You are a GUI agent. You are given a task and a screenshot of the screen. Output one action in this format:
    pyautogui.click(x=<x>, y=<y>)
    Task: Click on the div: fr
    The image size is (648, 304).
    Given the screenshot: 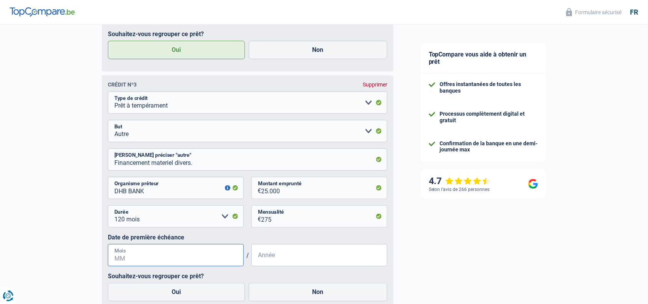 What is the action you would take?
    pyautogui.click(x=635, y=12)
    